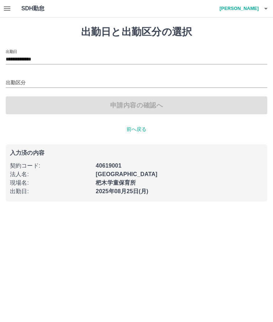  I want to click on p: 入力済の内容, so click(136, 153).